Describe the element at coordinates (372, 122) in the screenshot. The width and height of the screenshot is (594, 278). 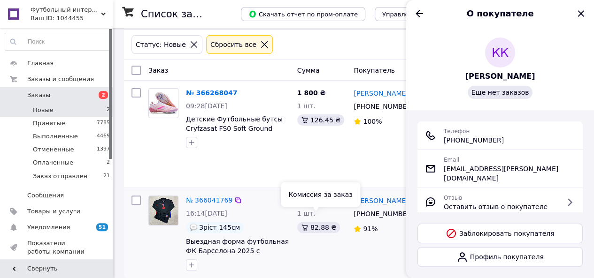
I see `span: 100%` at that location.